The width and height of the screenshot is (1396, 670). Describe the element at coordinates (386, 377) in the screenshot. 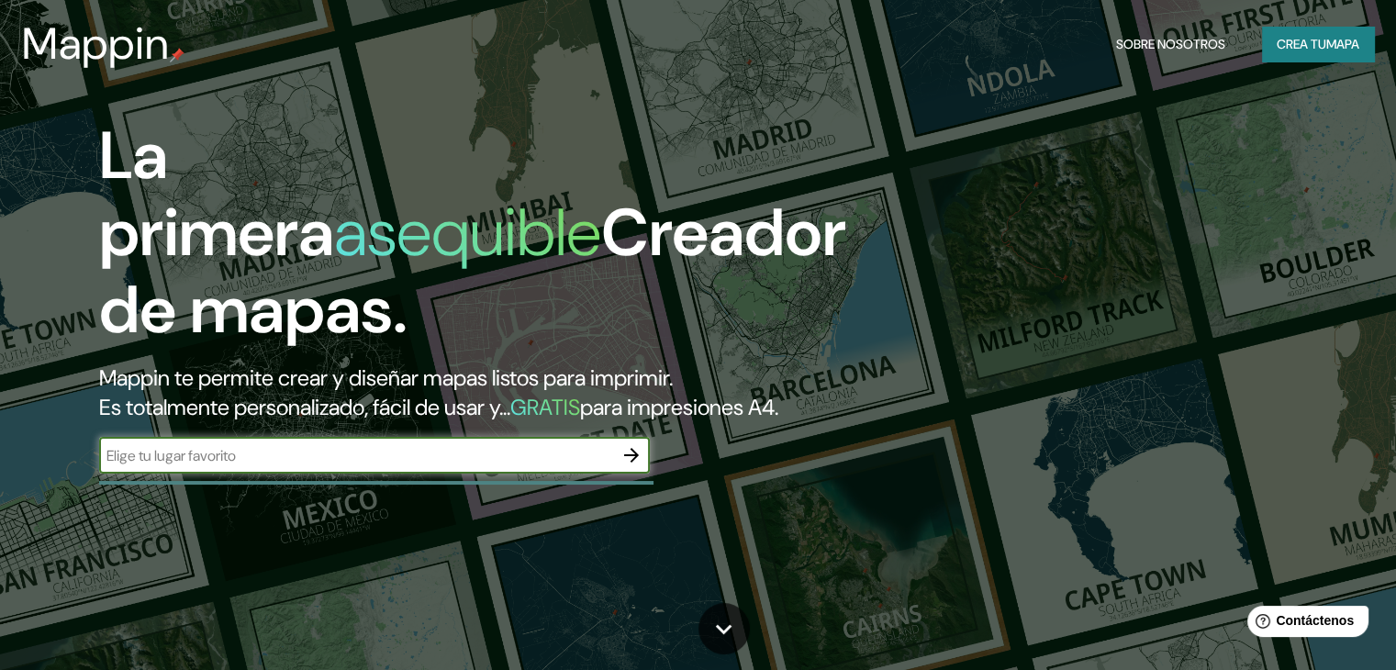

I see `font: Mappin te permite crear y diseñar mapas listos para imprimir.` at that location.